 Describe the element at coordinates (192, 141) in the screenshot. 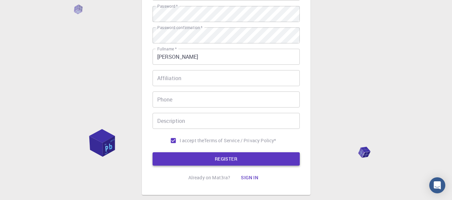

I see `span: I accept the` at that location.